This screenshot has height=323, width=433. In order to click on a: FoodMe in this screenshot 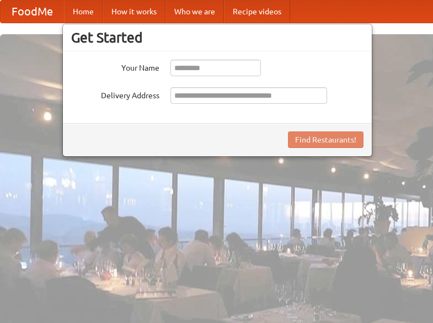, I will do `click(32, 12)`.